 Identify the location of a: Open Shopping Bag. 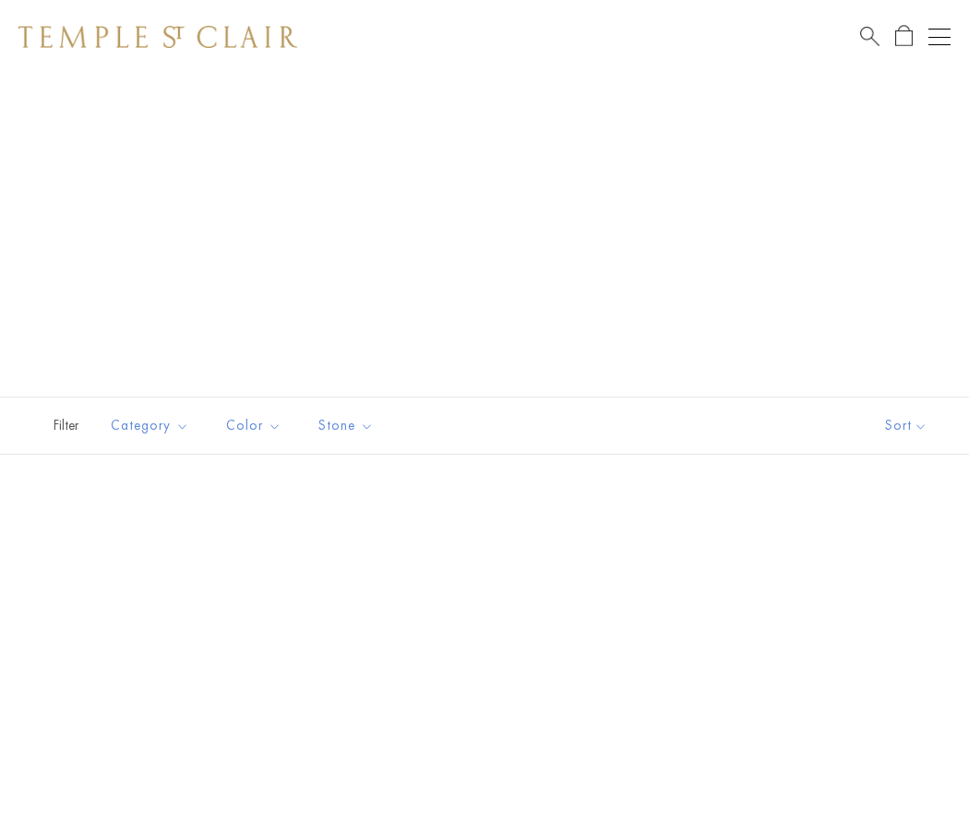
(903, 36).